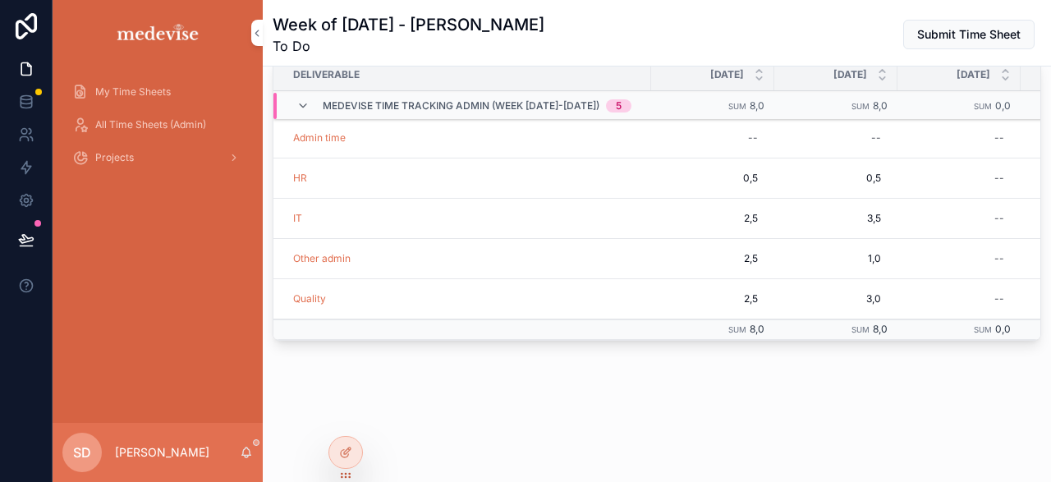  Describe the element at coordinates (408, 46) in the screenshot. I see `span: To Do` at that location.